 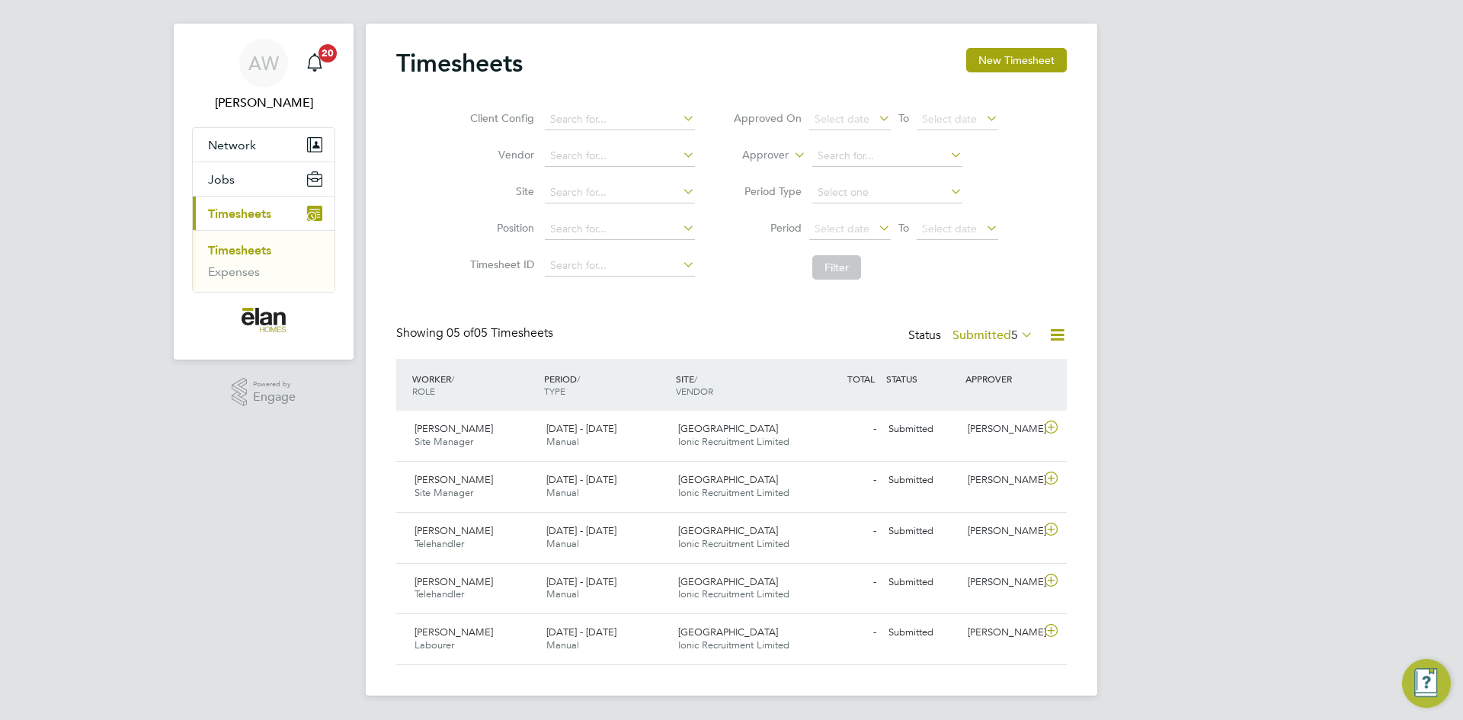 What do you see at coordinates (434, 645) in the screenshot?
I see `span: Labourer` at bounding box center [434, 645].